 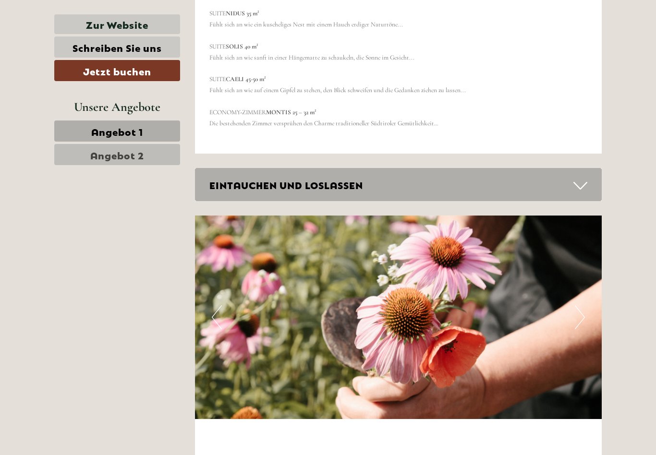 What do you see at coordinates (74, 40) in the screenshot?
I see `div: Guten Tag, wie können wir Ihnen helfen?` at bounding box center [74, 40].